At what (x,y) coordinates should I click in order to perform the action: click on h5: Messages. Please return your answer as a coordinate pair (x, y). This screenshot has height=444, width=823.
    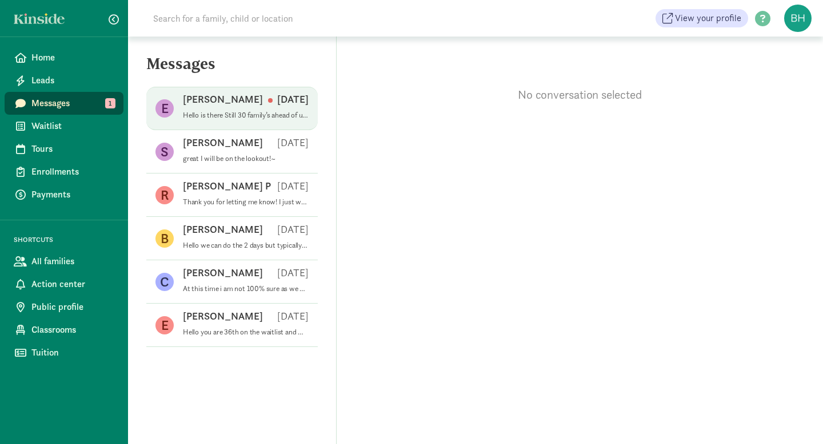
    Looking at the image, I should click on (232, 69).